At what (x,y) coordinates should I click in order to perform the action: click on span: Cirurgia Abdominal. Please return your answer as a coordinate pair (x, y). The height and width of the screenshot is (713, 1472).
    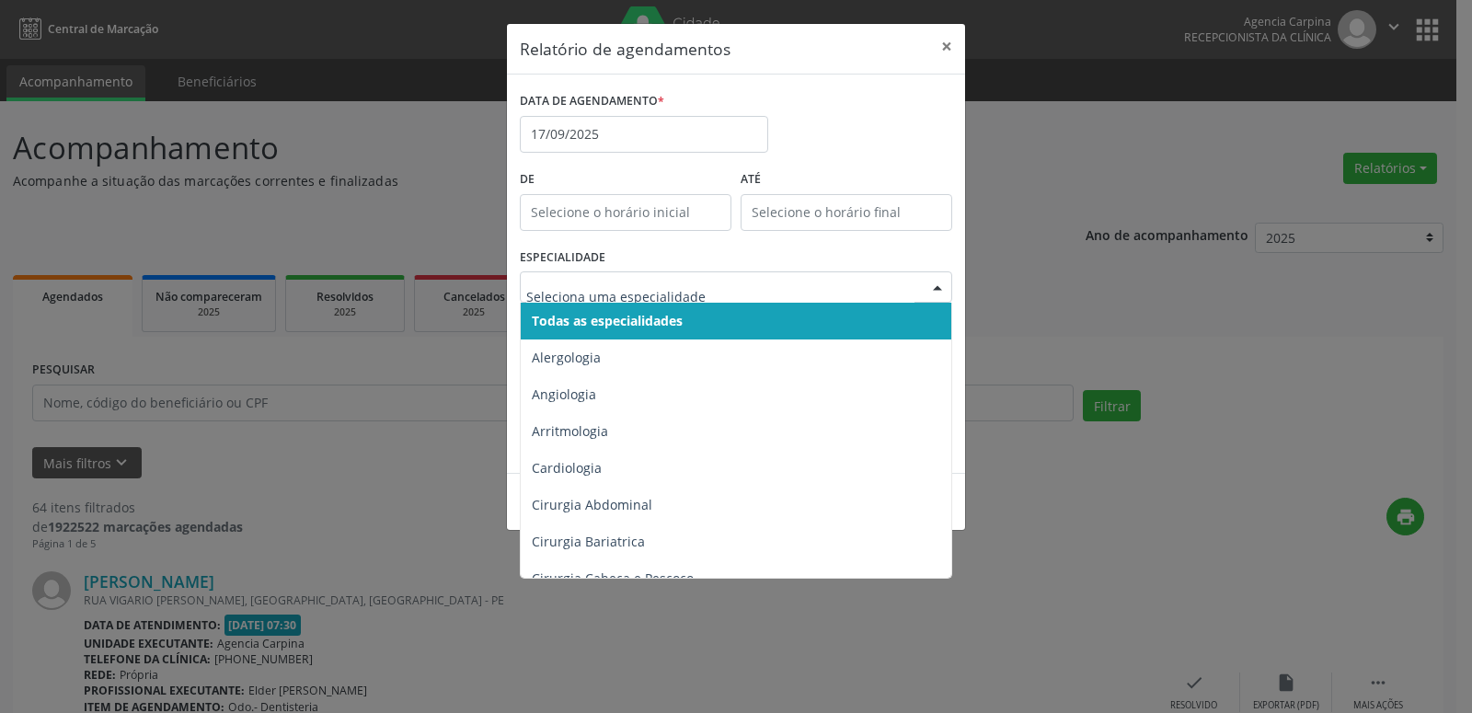
    Looking at the image, I should click on (592, 504).